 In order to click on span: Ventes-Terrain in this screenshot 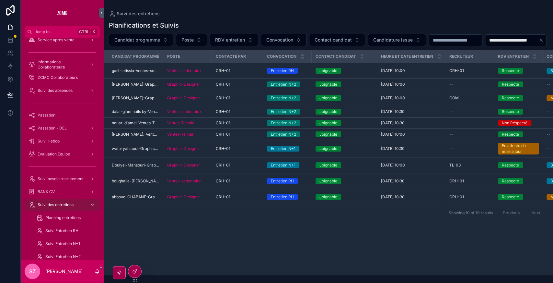, I will do `click(181, 134)`.